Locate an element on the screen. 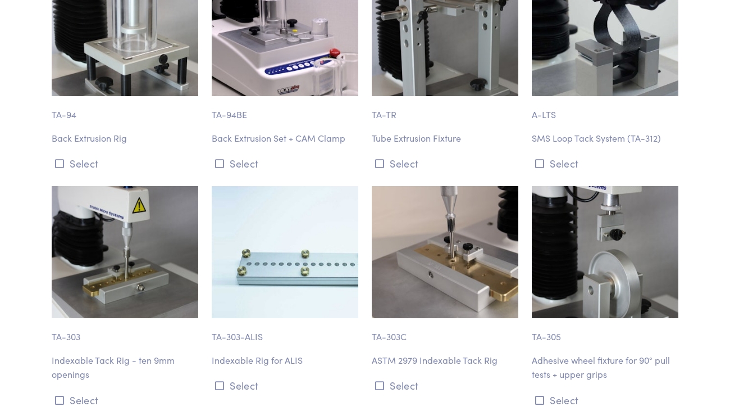 The image size is (730, 420). p: TA-303-ALIS is located at coordinates (285, 331).